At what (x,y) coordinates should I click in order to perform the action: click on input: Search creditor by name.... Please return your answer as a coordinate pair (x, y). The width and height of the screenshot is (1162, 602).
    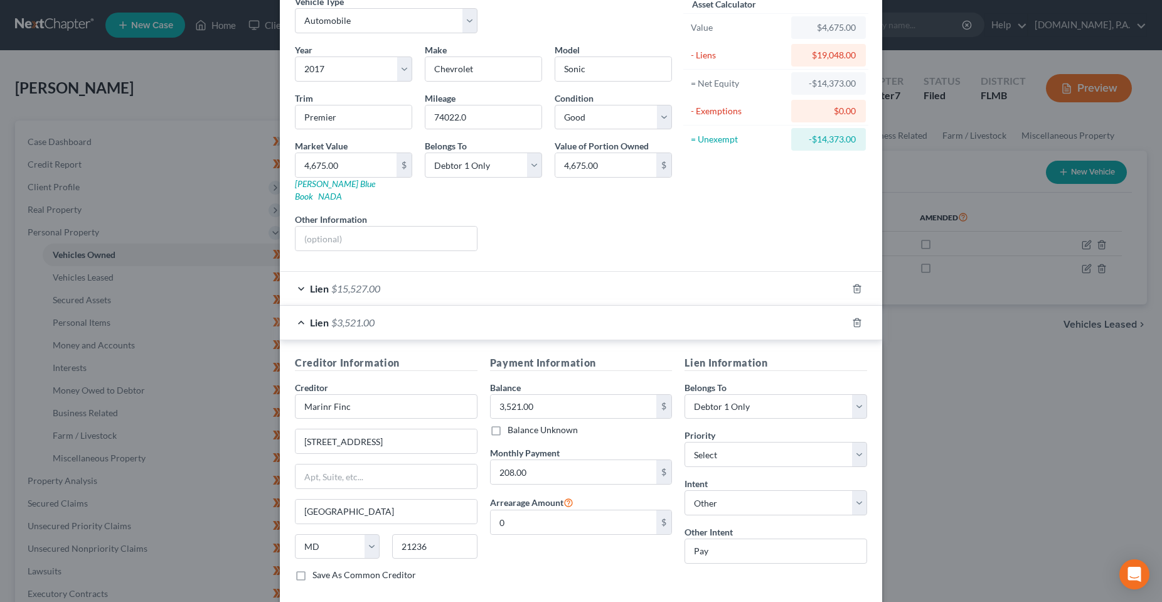
    Looking at the image, I should click on (386, 407).